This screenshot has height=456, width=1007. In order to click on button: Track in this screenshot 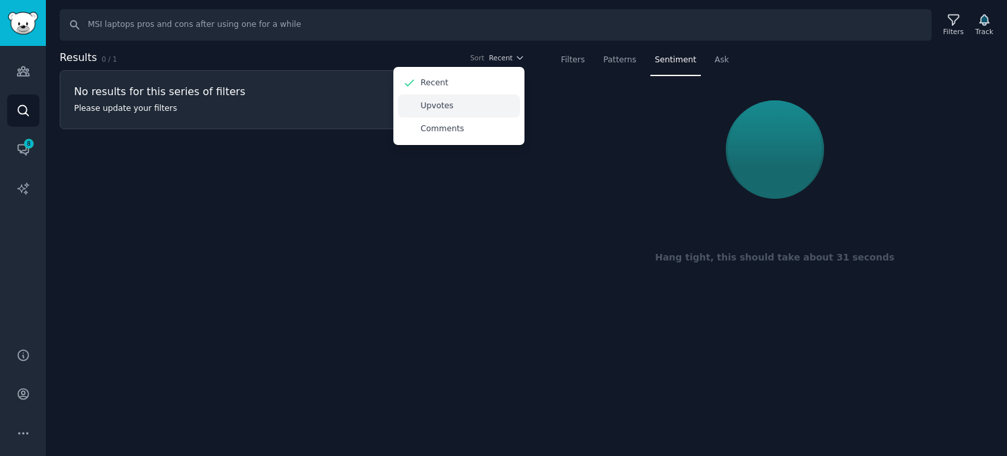, I will do `click(984, 25)`.